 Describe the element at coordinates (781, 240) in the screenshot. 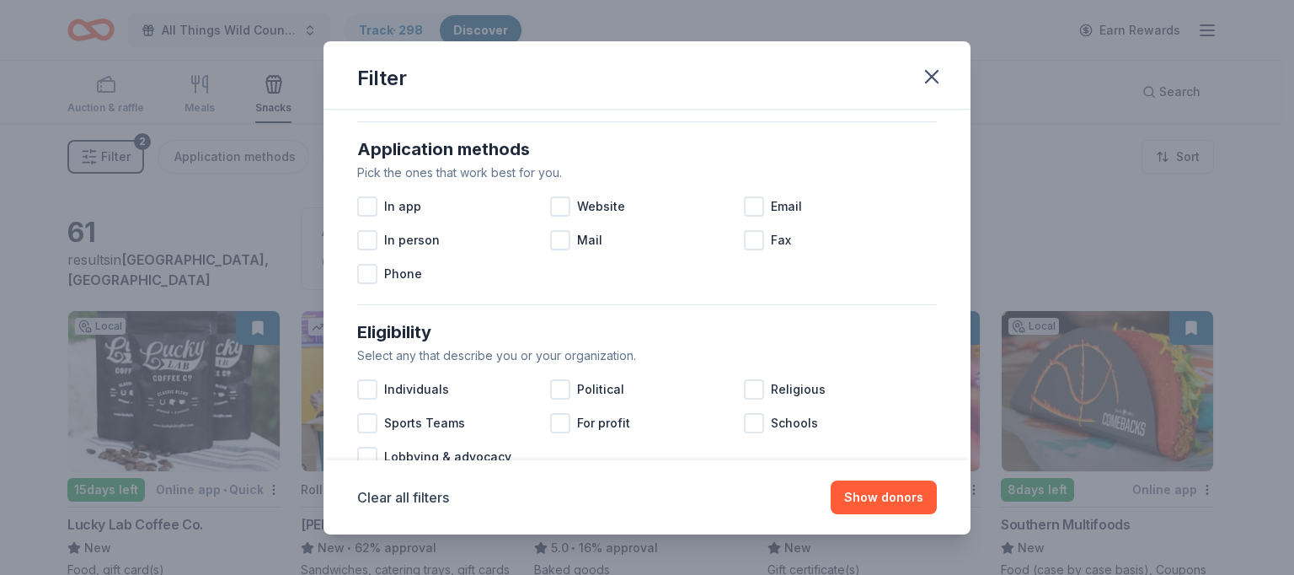

I see `span: Fax` at that location.